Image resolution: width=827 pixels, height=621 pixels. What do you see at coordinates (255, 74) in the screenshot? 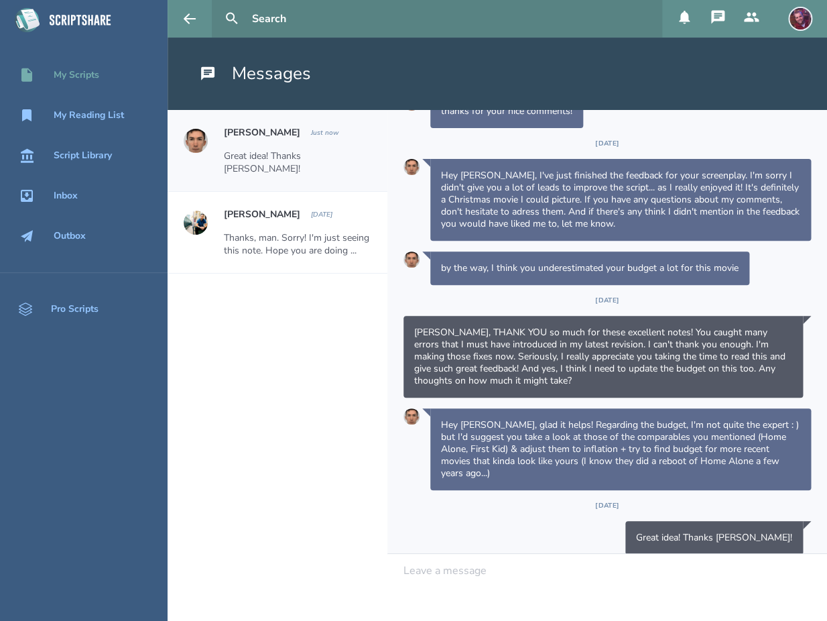
I see `h1: Messages` at bounding box center [255, 74].